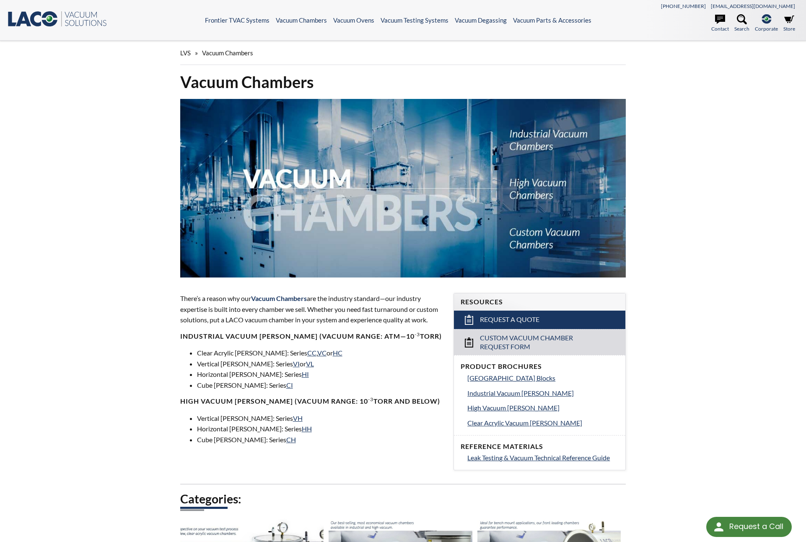 This screenshot has height=542, width=806. I want to click on a: Vacuum Degassing, so click(481, 20).